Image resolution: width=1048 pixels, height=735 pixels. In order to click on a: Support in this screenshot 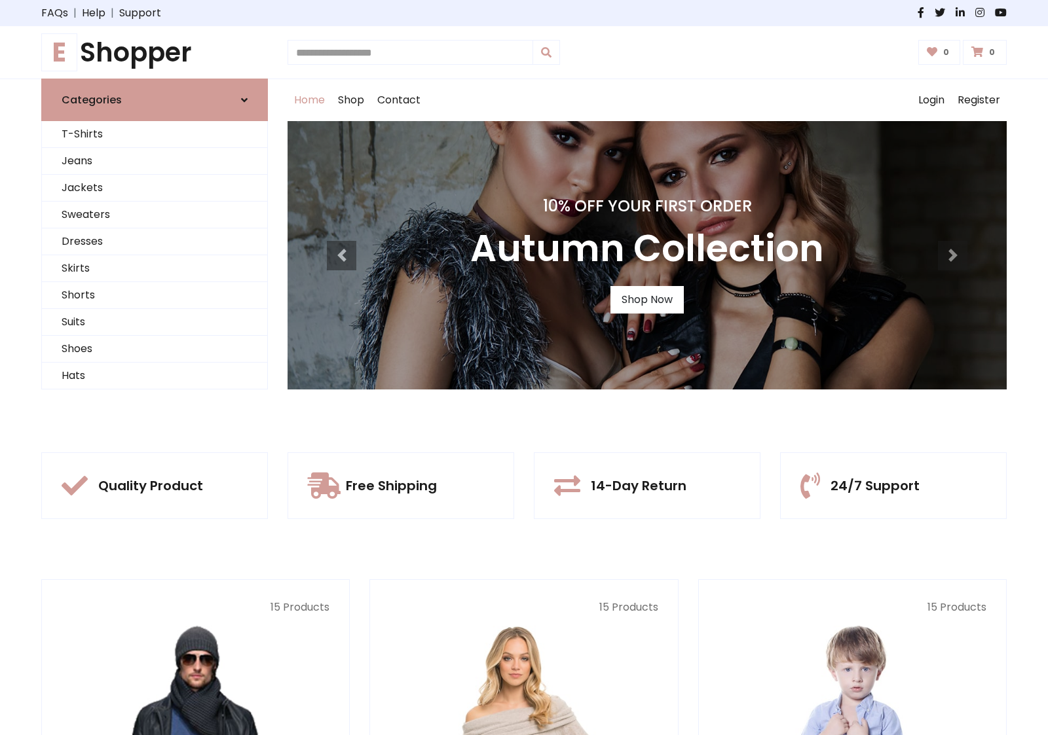, I will do `click(140, 13)`.